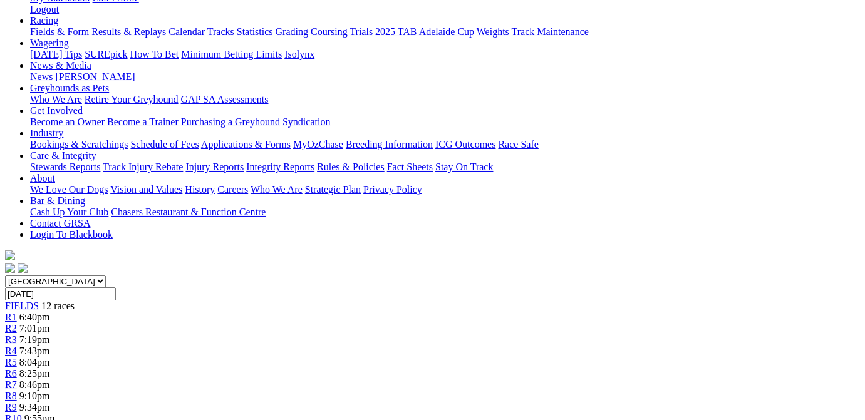 The width and height of the screenshot is (865, 420). I want to click on a: R8, so click(11, 396).